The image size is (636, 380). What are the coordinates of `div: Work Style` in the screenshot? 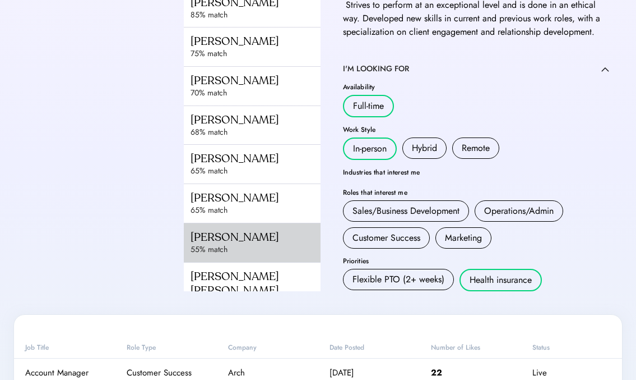 It's located at (476, 129).